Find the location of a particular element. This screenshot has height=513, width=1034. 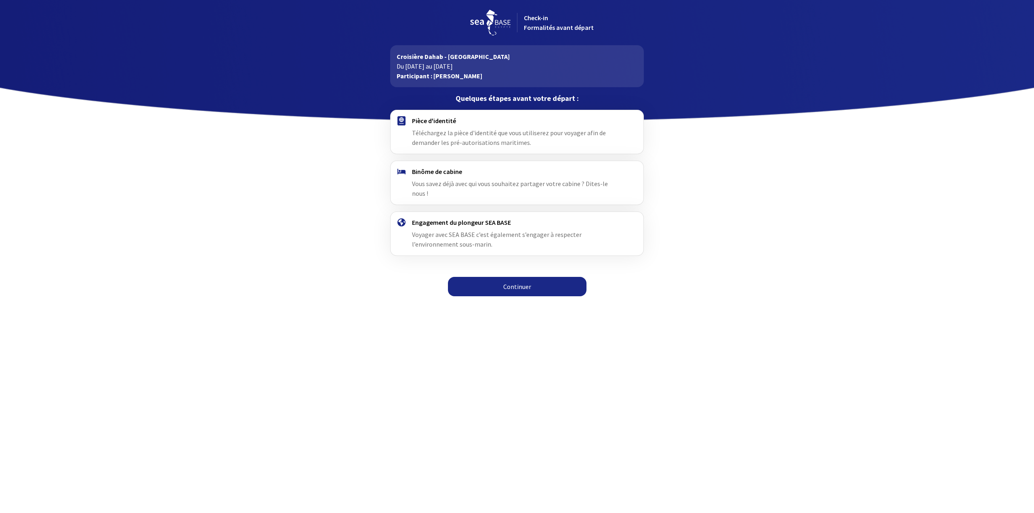

h4: Binôme de cabine is located at coordinates (517, 172).